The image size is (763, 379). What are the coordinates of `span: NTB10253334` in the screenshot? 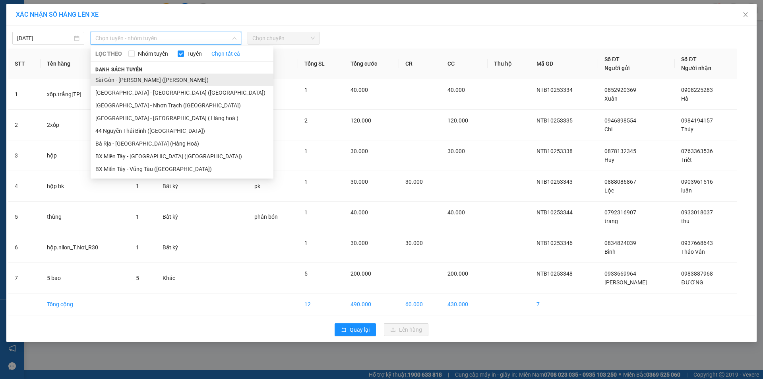 It's located at (554, 90).